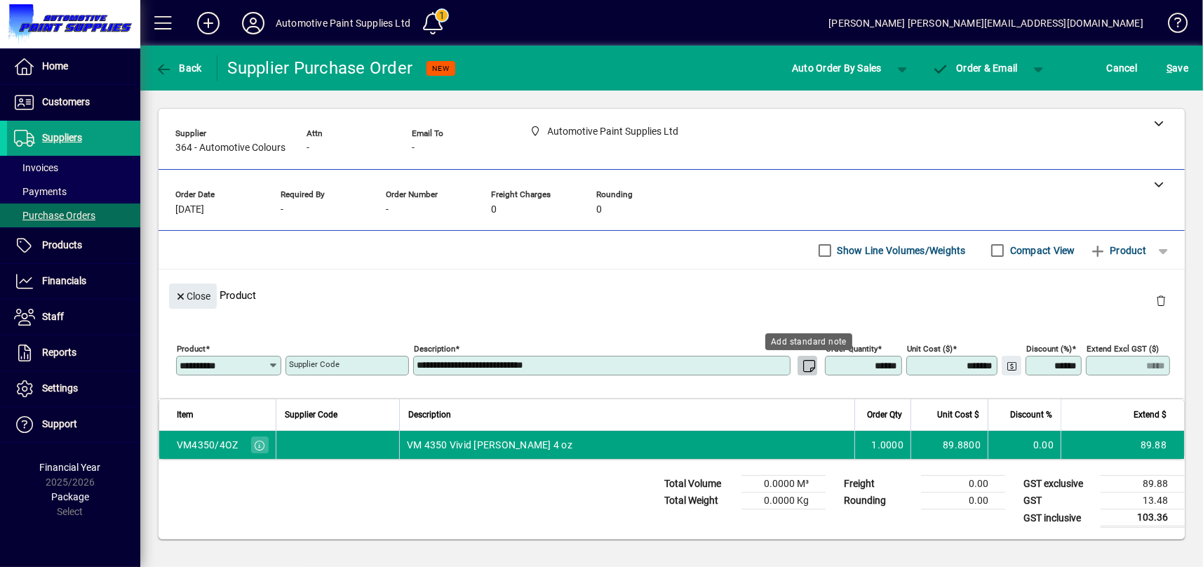 The width and height of the screenshot is (1203, 567). What do you see at coordinates (837, 68) in the screenshot?
I see `button: Auto Order By Sales` at bounding box center [837, 68].